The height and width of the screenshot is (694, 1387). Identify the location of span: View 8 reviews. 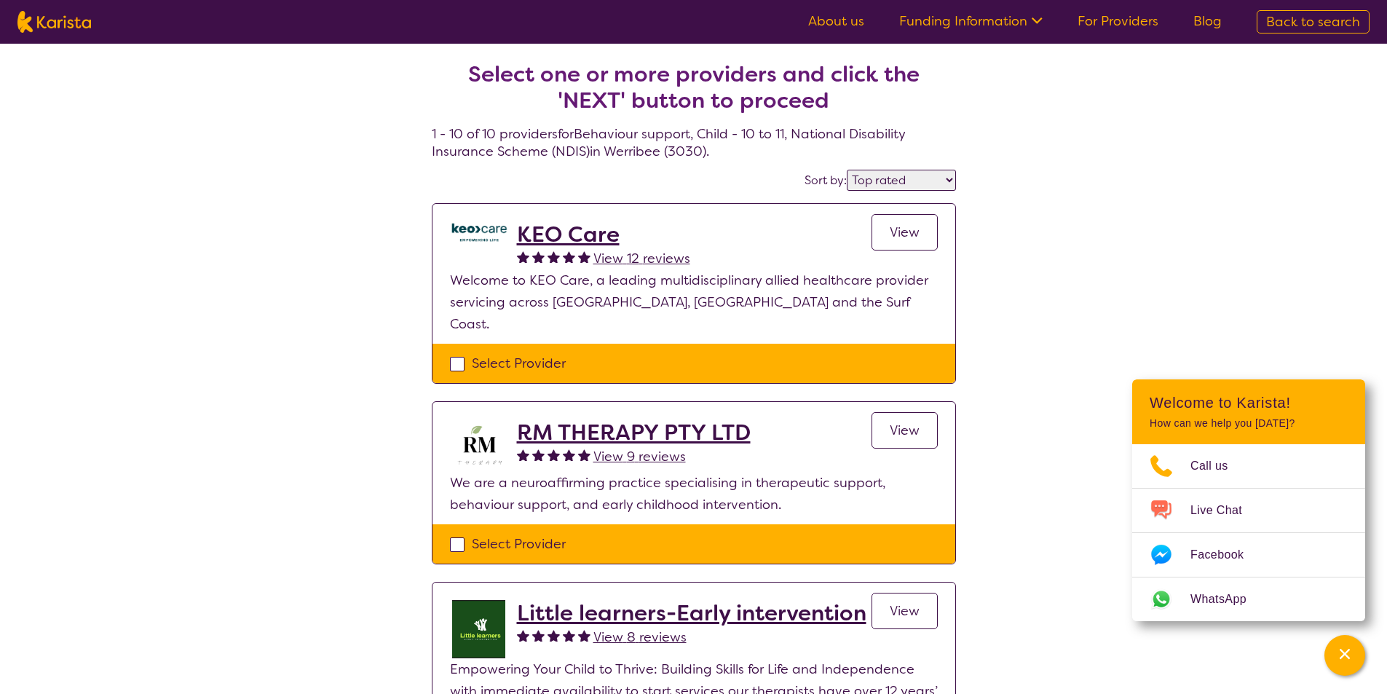
(640, 637).